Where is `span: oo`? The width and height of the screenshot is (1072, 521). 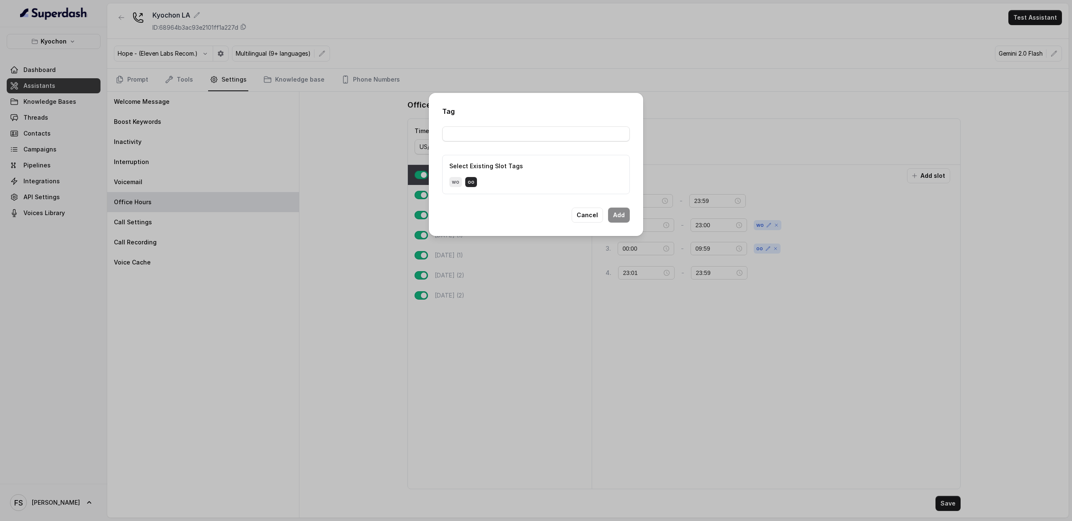 span: oo is located at coordinates (471, 182).